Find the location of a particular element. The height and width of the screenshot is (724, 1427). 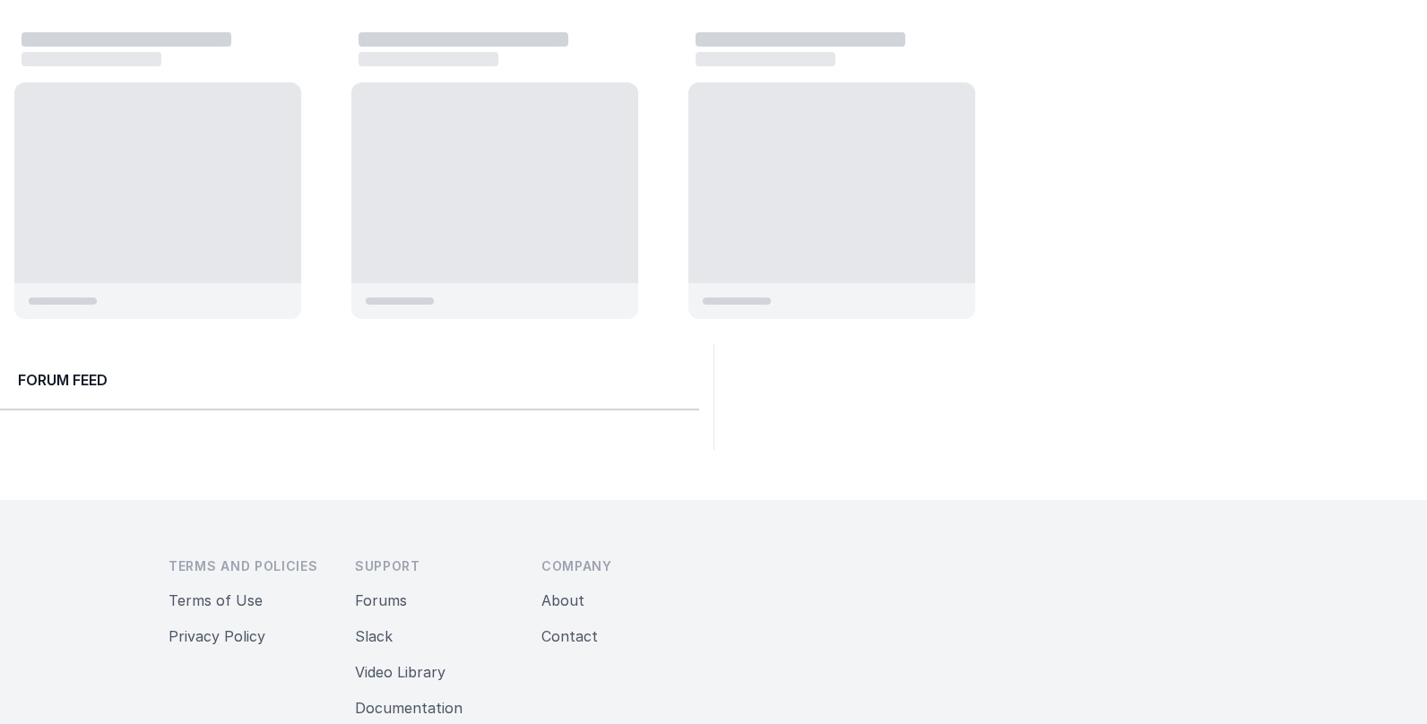

a: Slack is located at coordinates (374, 636).